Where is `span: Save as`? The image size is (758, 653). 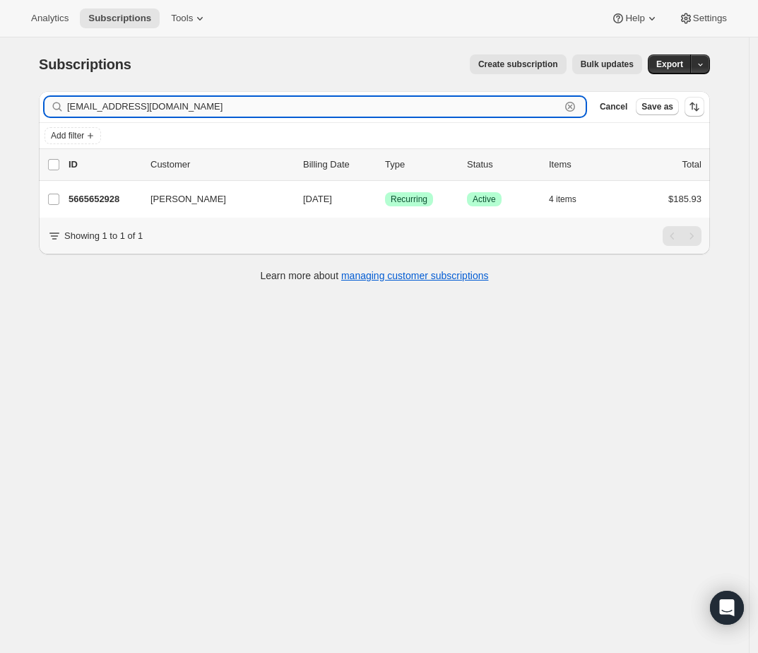 span: Save as is located at coordinates (657, 107).